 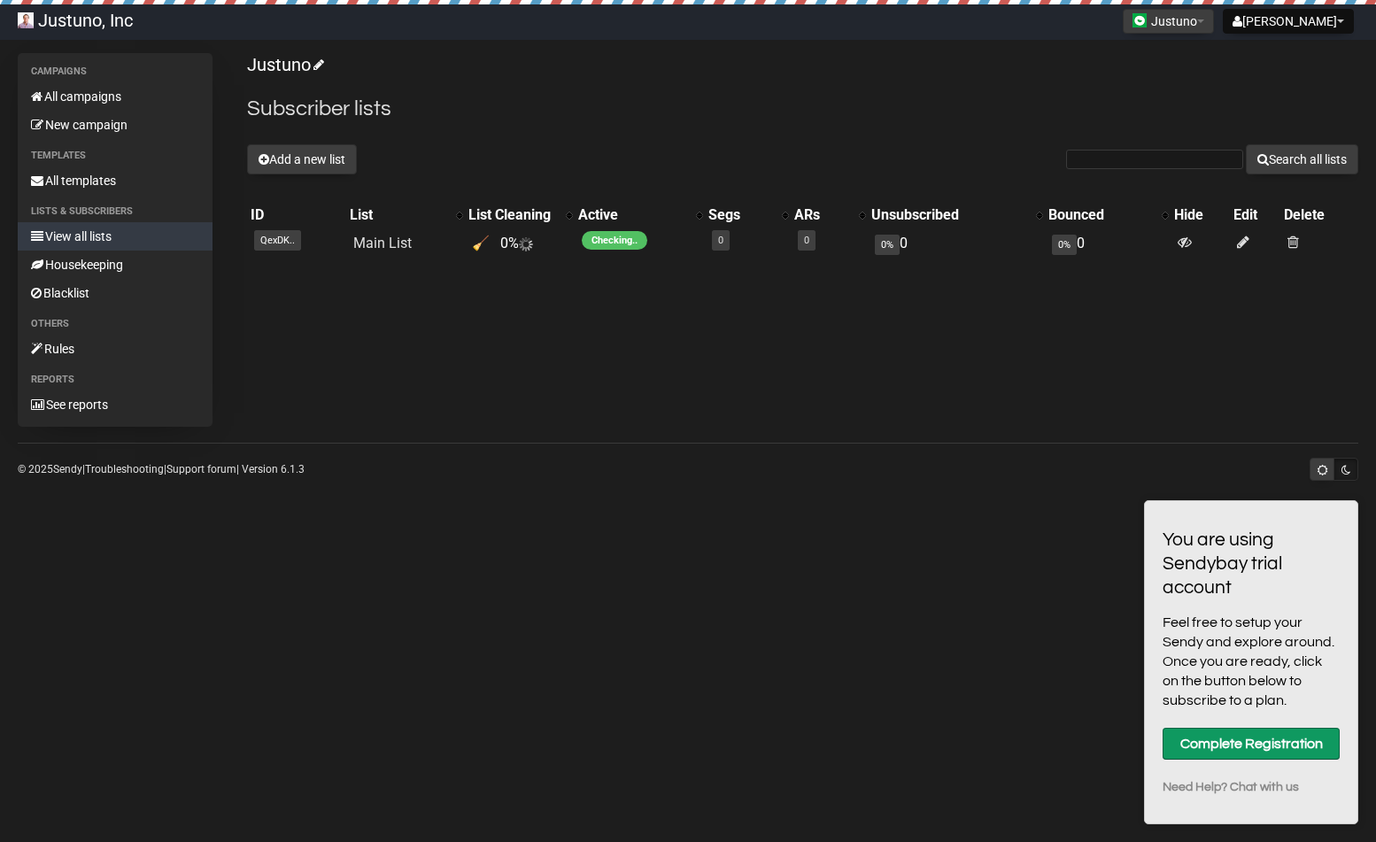 I want to click on div: List, so click(x=399, y=215).